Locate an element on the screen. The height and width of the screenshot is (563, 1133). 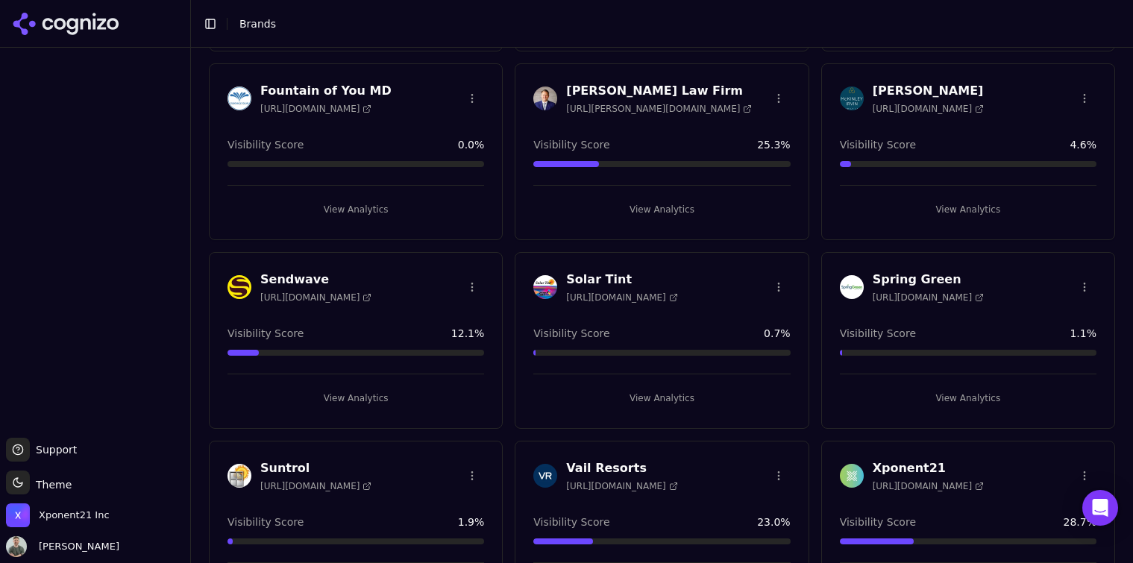
span: 1.9 % is located at coordinates (472, 522).